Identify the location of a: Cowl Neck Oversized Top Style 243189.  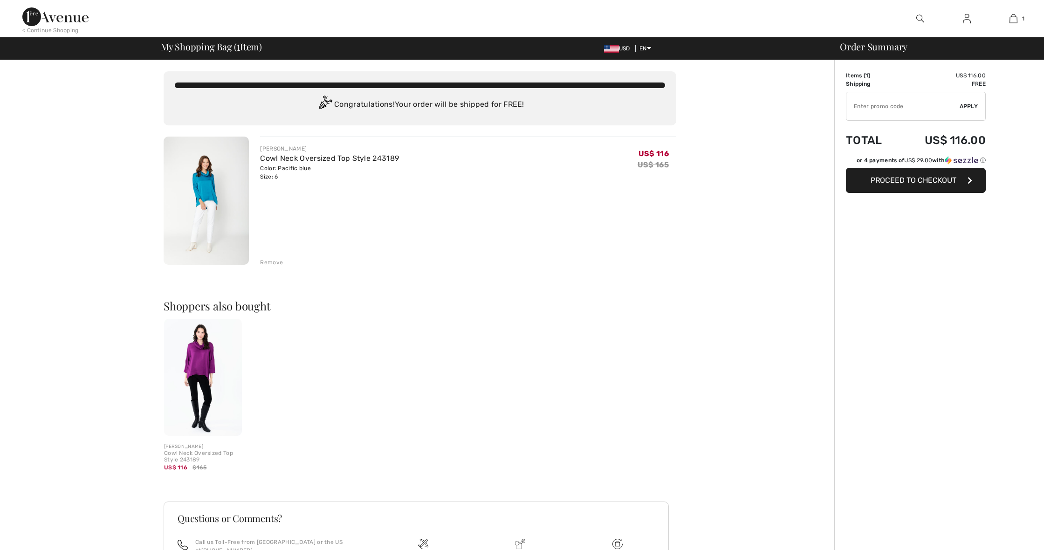
(330, 158).